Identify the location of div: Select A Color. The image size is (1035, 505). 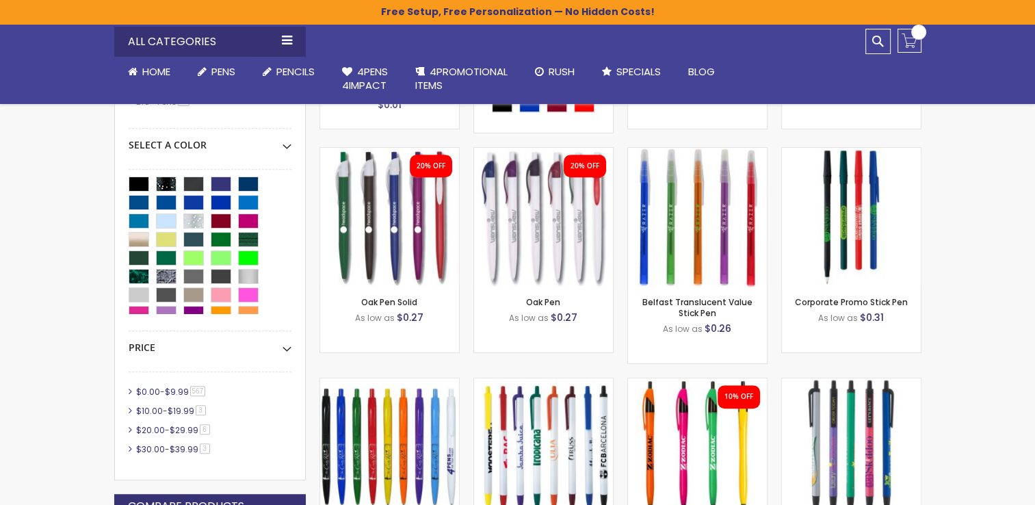
(210, 140).